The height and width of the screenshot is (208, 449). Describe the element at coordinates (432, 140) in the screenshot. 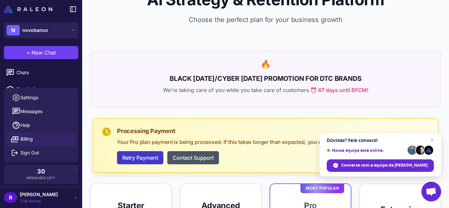

I see `span: Bate-papo` at that location.